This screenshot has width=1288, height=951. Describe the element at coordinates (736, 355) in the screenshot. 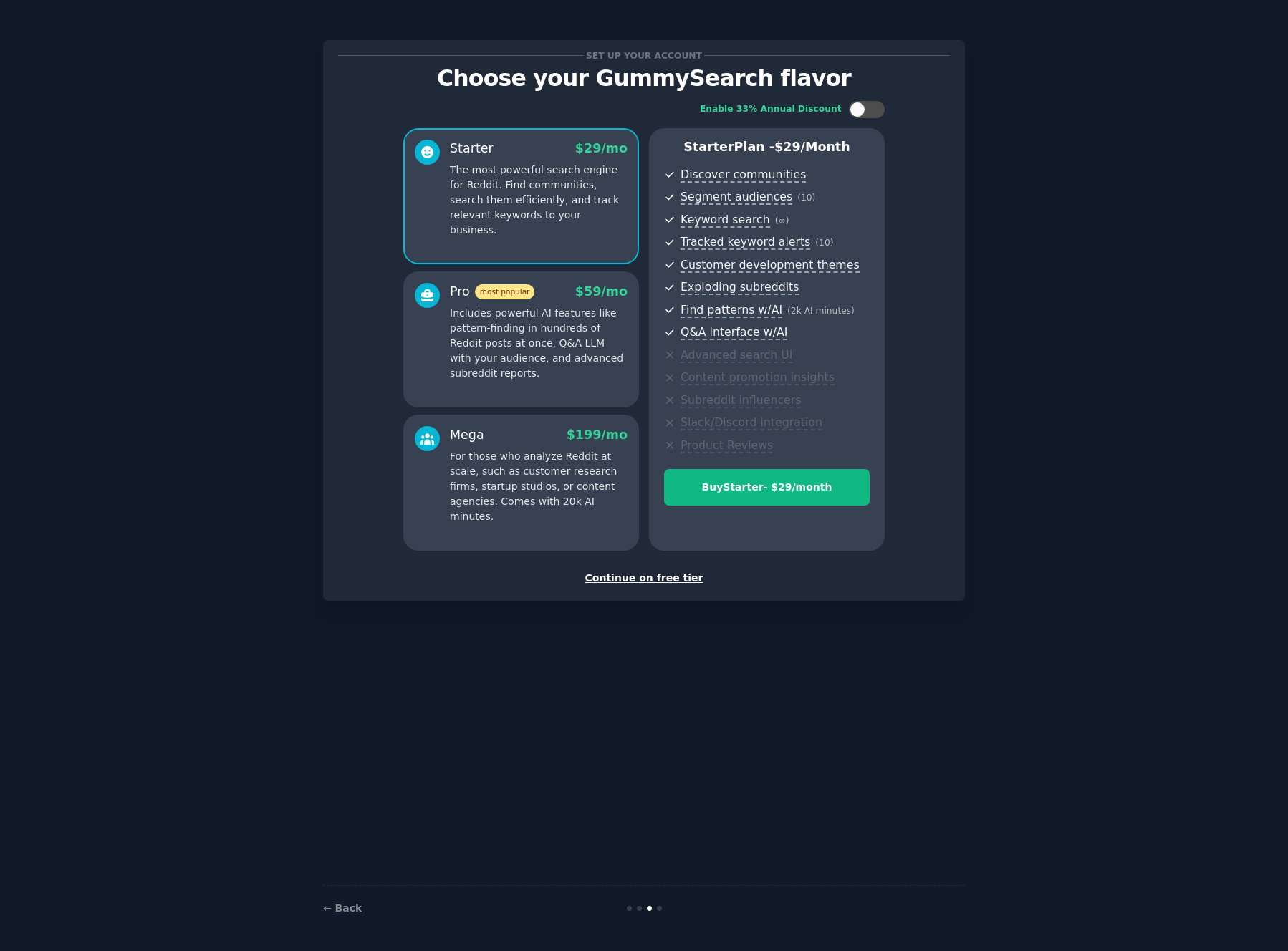

I see `span: Advanced search UI` at that location.